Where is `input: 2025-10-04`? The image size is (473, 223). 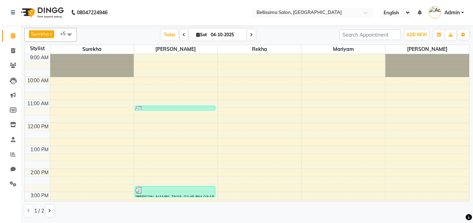
input: 2025-10-04 is located at coordinates (226, 35).